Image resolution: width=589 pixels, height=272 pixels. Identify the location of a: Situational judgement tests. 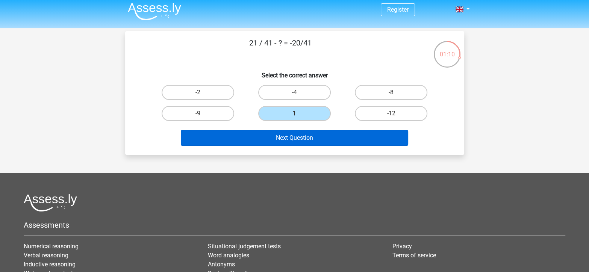
(244, 246).